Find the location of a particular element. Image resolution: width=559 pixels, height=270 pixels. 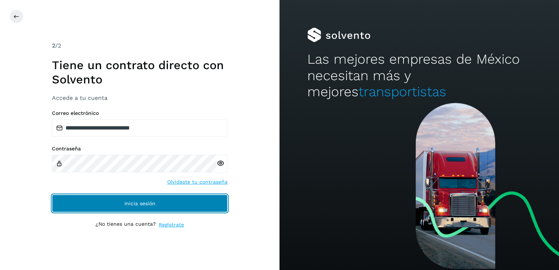

span: transportistas is located at coordinates (402, 91).